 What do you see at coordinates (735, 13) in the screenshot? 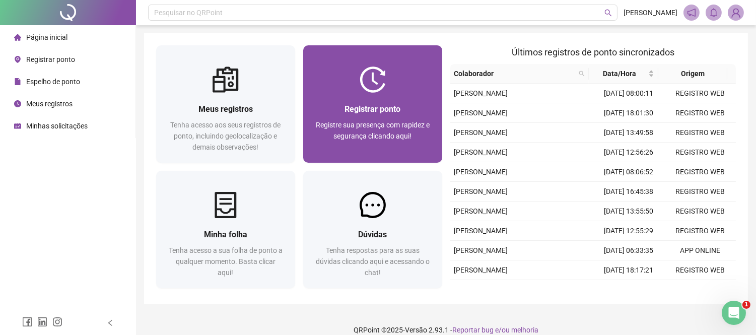
I see `img: 52129` at bounding box center [735, 13].